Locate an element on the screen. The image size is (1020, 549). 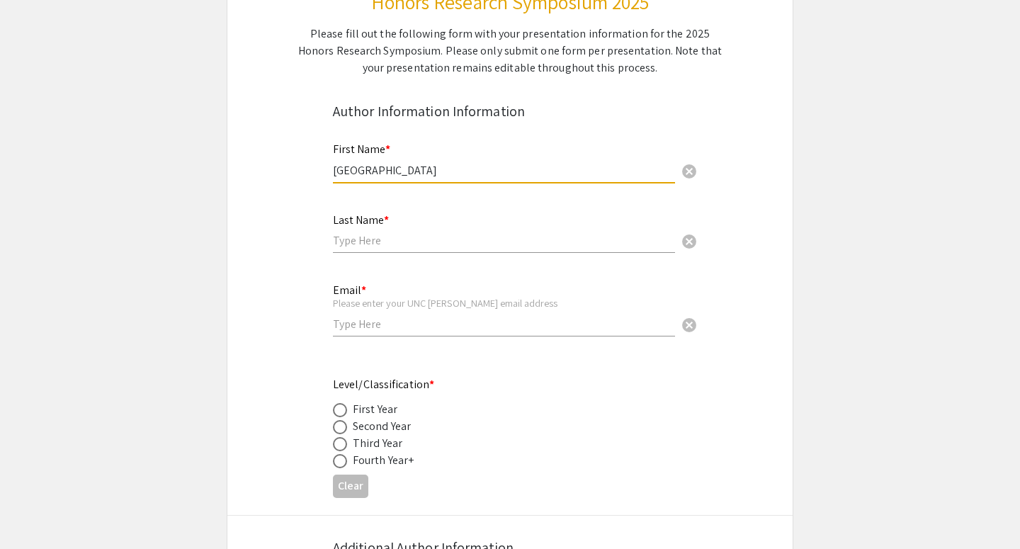
mat-label: Level/Classification is located at coordinates (383, 384).